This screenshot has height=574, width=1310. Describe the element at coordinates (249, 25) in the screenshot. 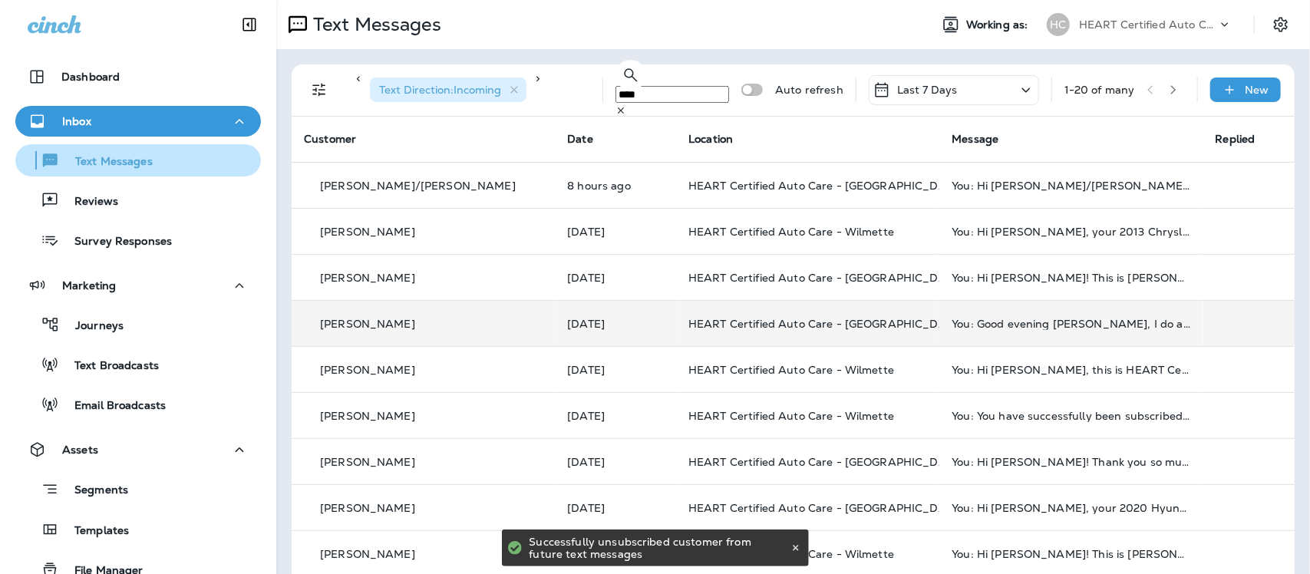

I see `button: Collapse Sidebar` at that location.